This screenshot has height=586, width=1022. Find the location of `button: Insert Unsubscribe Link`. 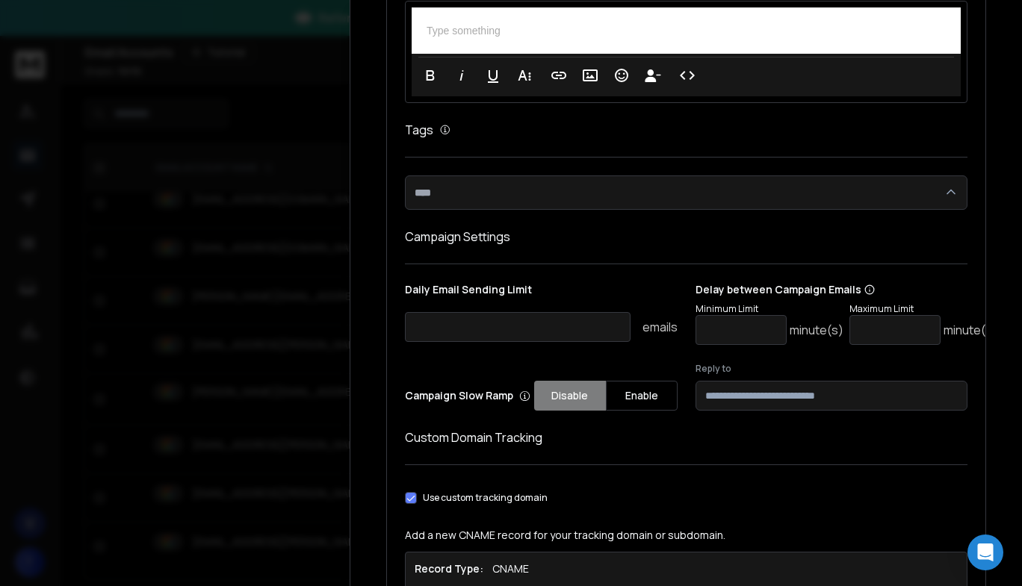

button: Insert Unsubscribe Link is located at coordinates (653, 75).